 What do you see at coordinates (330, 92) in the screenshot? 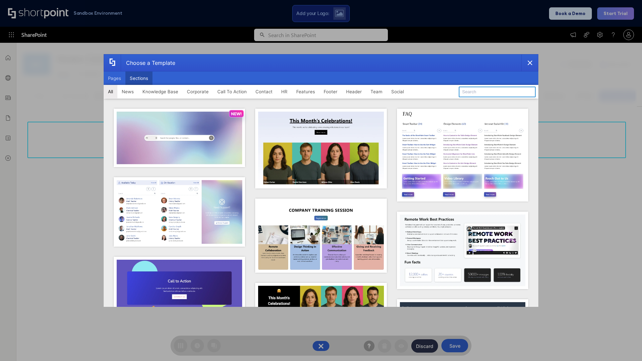
I see `button: Footer` at bounding box center [330, 92].